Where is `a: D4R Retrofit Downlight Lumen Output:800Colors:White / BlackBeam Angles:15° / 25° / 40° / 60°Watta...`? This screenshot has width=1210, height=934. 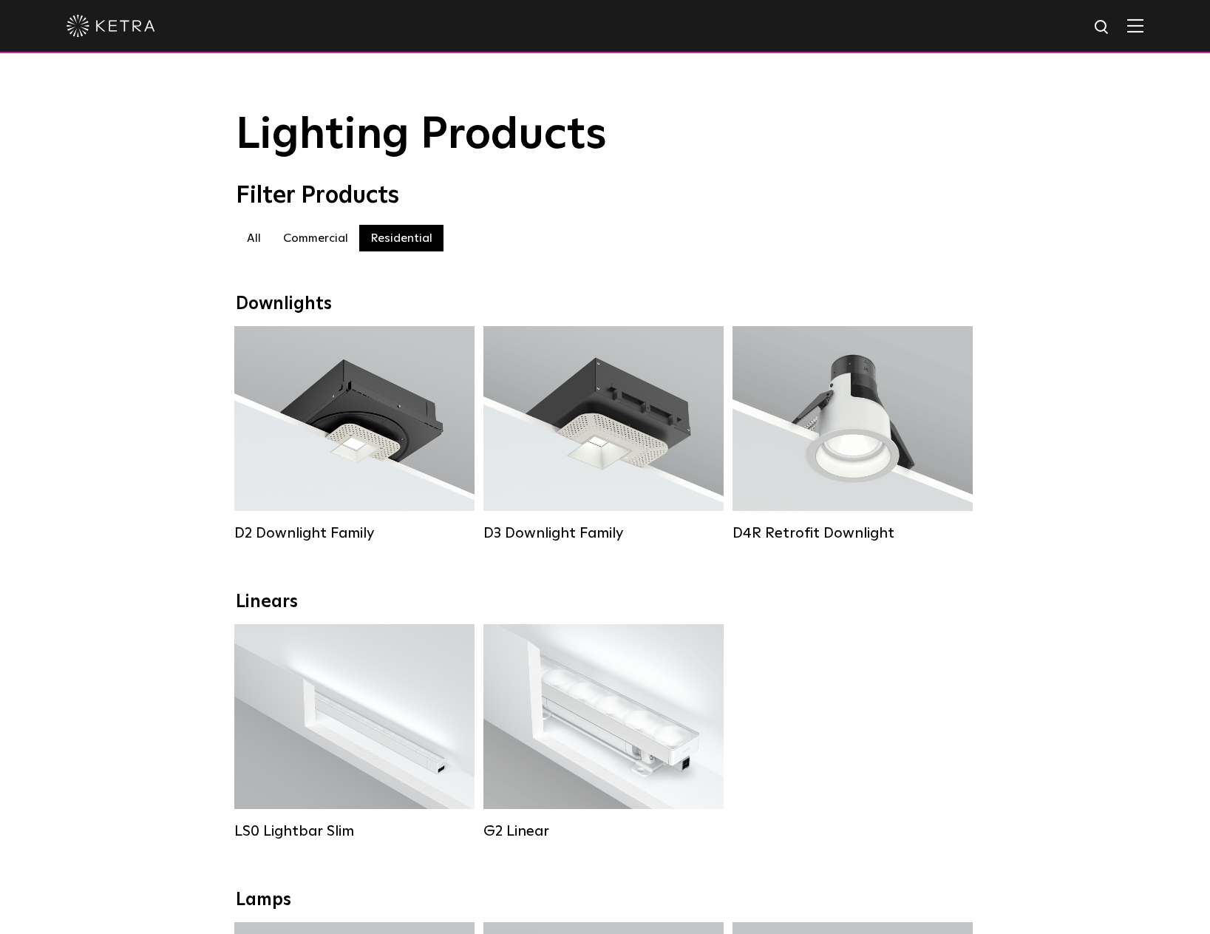 a: D4R Retrofit Downlight Lumen Output:800Colors:White / BlackBeam Angles:15° / 25° / 40° / 60°Watta... is located at coordinates (852, 434).